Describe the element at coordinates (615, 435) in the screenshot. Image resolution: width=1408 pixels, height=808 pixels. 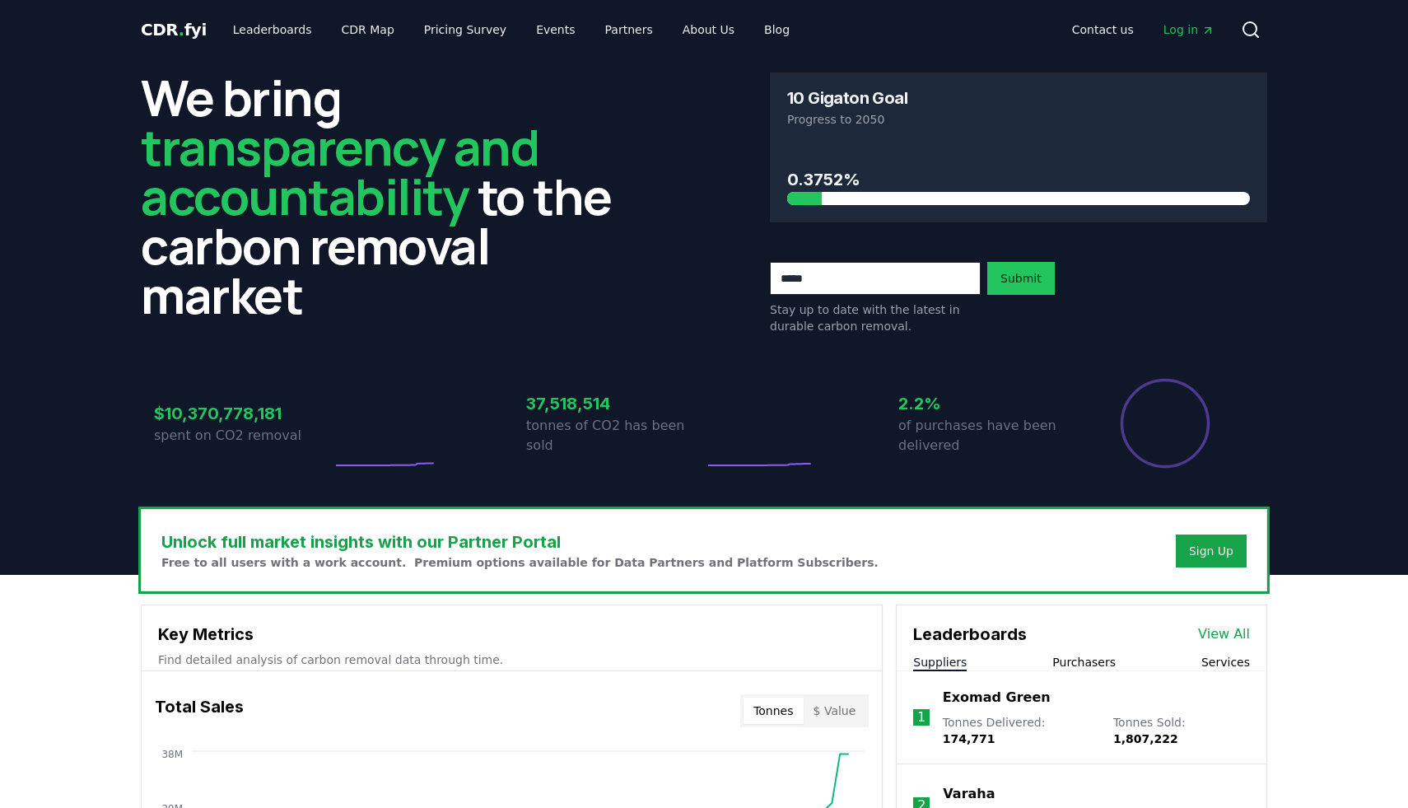
I see `p: tonnes of CO2 has been sold` at that location.